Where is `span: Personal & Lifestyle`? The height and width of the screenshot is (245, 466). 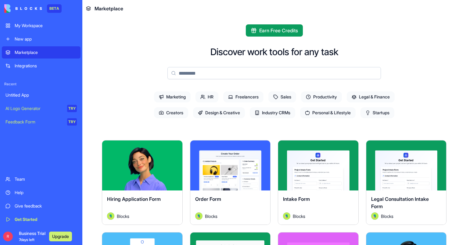
span: Personal & Lifestyle is located at coordinates (328, 113).